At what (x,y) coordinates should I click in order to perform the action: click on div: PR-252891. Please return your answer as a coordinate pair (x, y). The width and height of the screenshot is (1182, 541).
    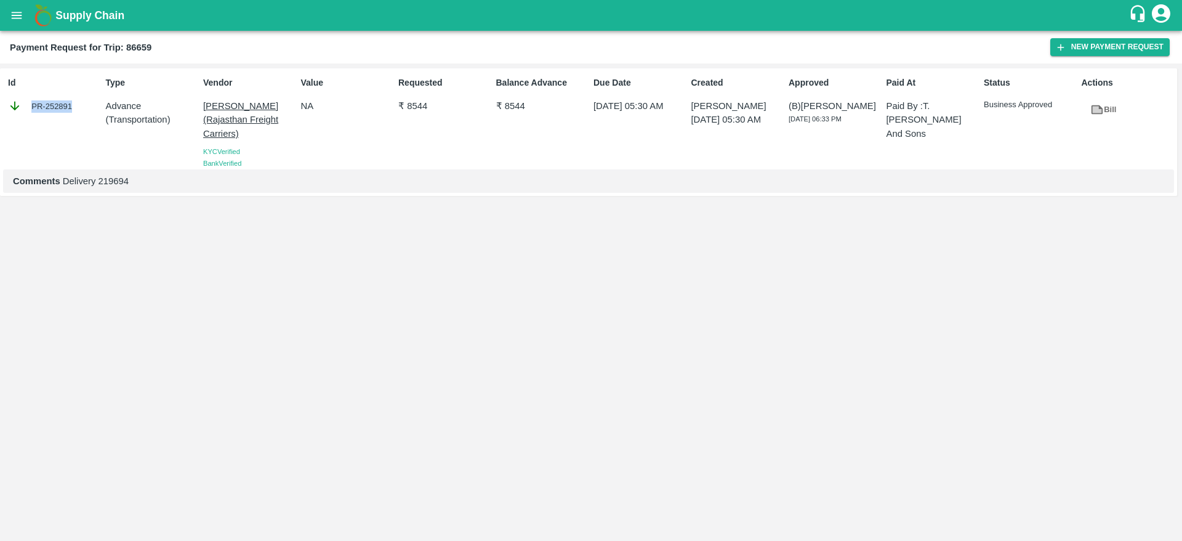
    Looking at the image, I should click on (54, 106).